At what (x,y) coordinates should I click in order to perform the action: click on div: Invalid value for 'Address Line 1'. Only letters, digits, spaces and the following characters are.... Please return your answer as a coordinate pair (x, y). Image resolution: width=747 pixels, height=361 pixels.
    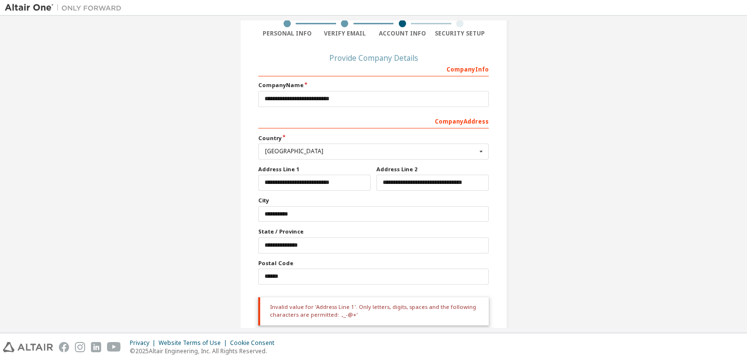
    Looking at the image, I should click on (373, 311).